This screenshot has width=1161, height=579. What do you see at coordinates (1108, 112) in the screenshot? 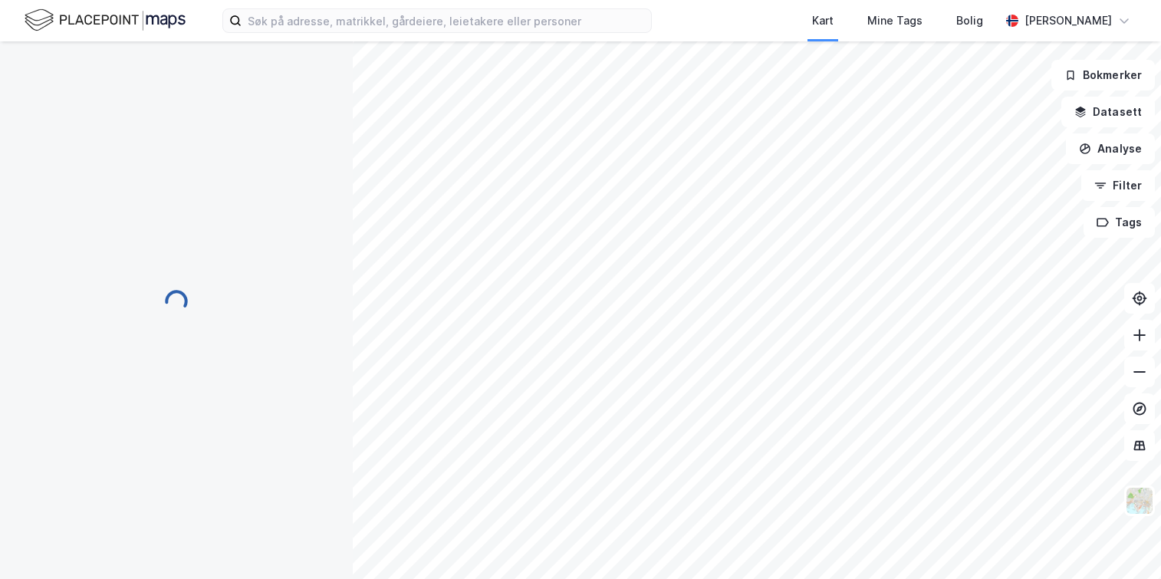
I see `button: Datasett` at bounding box center [1108, 112].